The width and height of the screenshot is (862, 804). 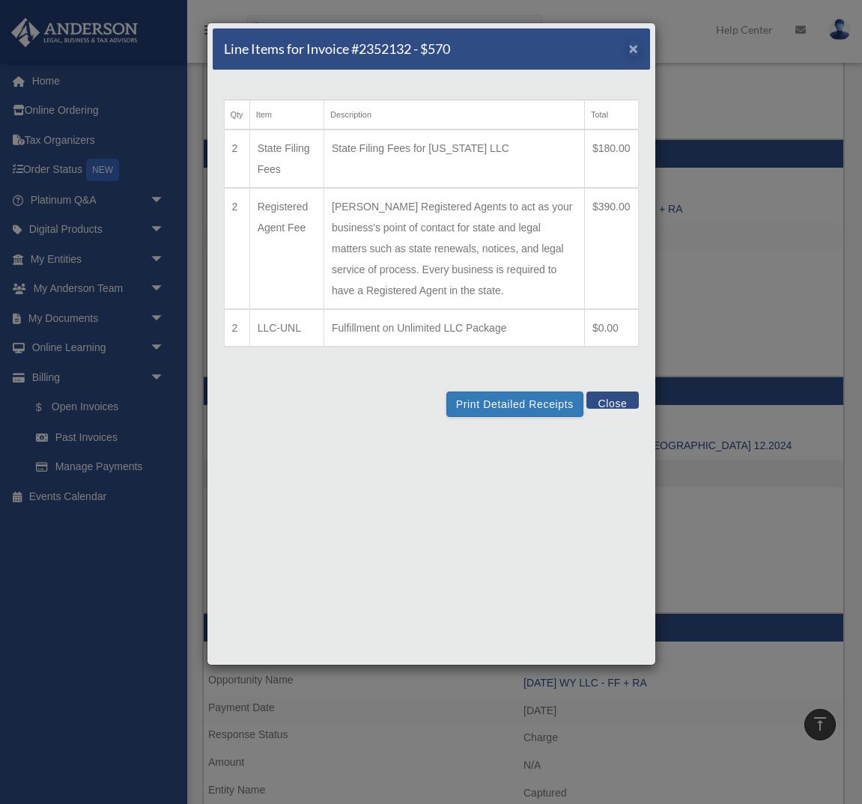 What do you see at coordinates (515, 404) in the screenshot?
I see `button: Print Detailed Receipts` at bounding box center [515, 404].